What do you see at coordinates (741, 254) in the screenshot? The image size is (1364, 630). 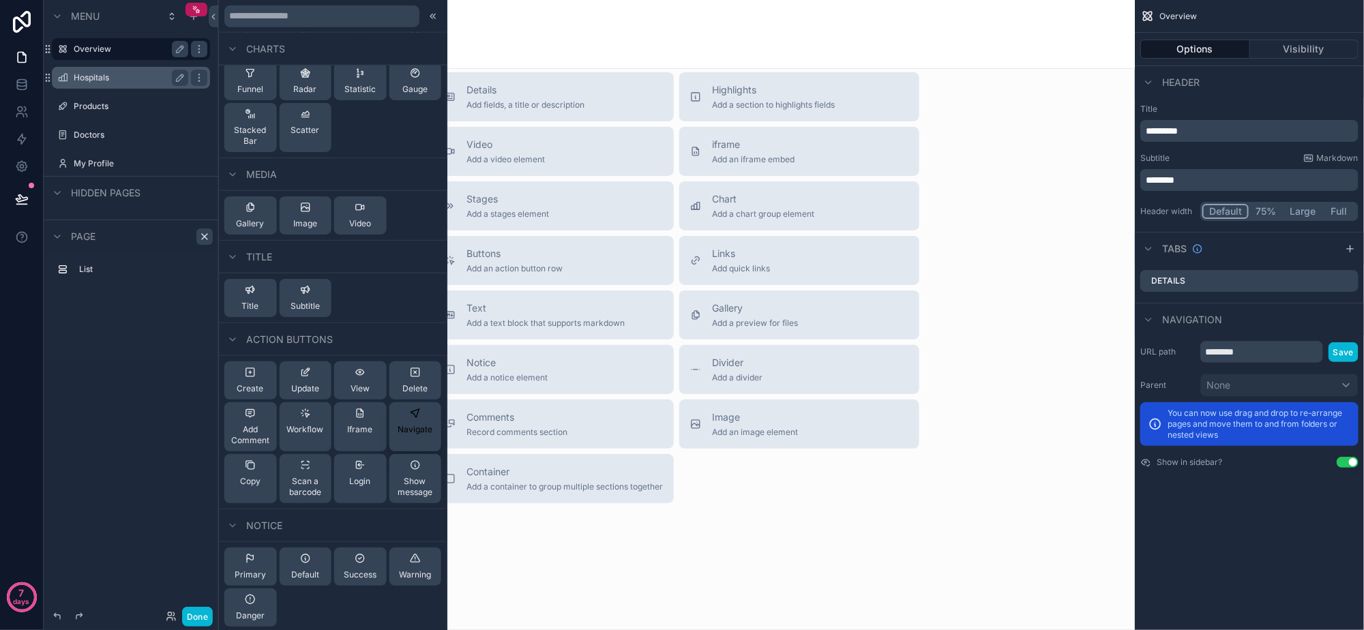 I see `span: Links` at bounding box center [741, 254].